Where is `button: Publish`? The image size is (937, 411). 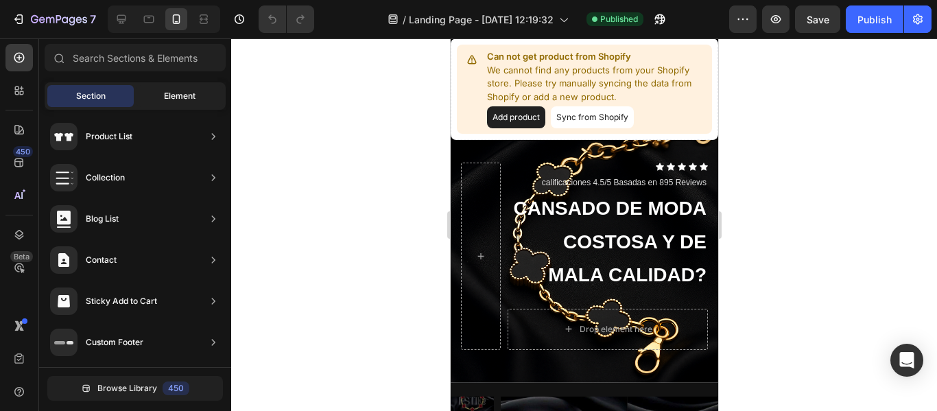
button: Publish is located at coordinates (875, 19).